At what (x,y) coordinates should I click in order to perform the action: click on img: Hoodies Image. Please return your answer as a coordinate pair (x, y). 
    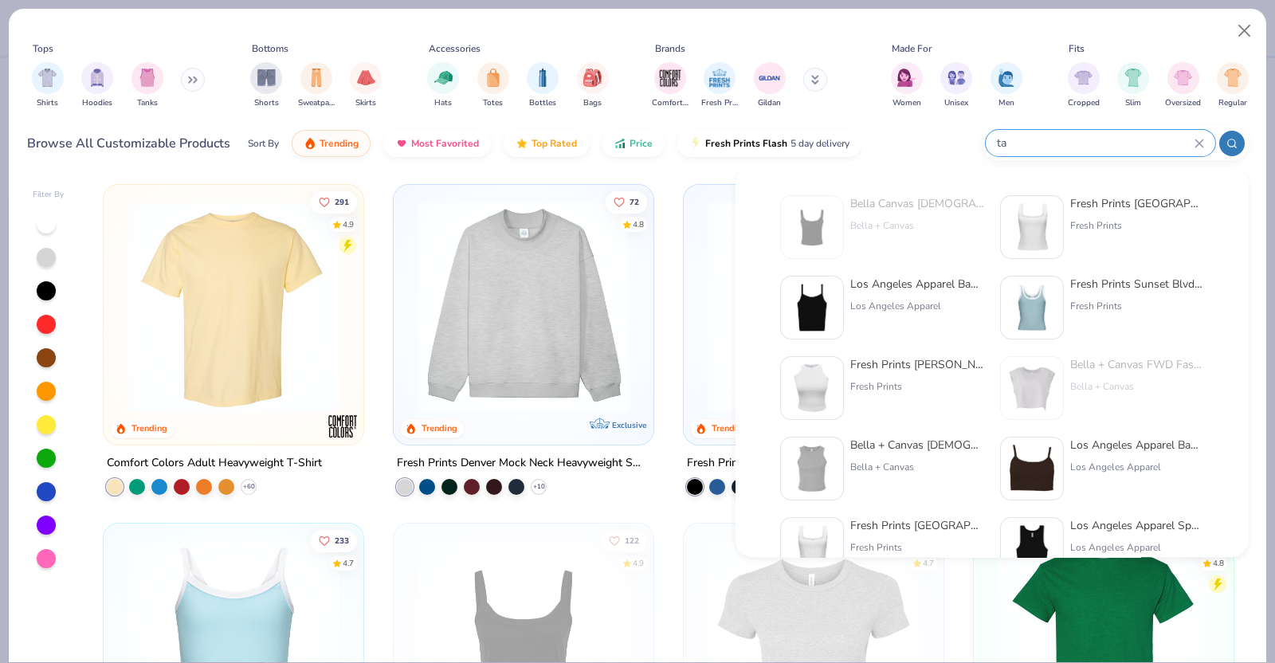
    Looking at the image, I should click on (97, 77).